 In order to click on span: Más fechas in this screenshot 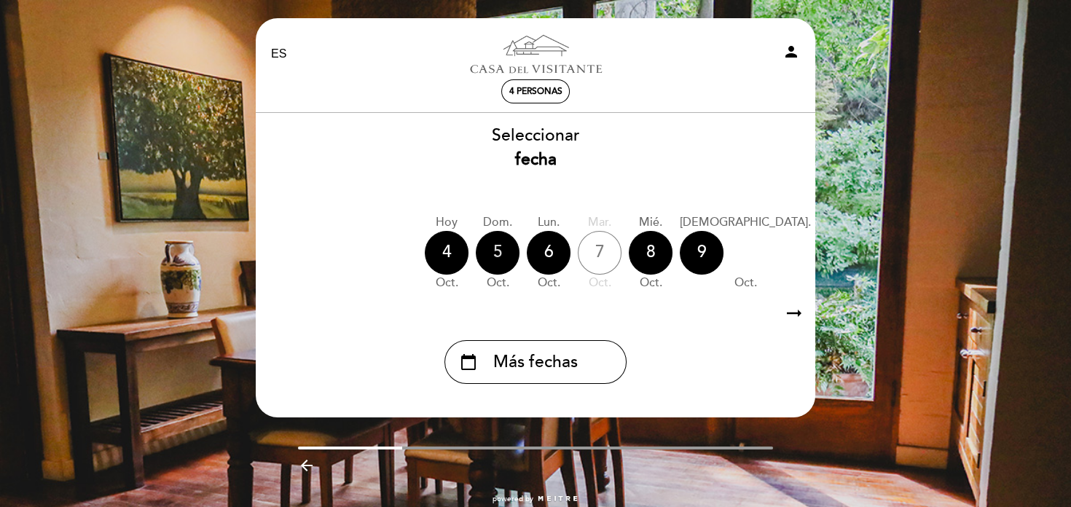, I will do `click(535, 362)`.